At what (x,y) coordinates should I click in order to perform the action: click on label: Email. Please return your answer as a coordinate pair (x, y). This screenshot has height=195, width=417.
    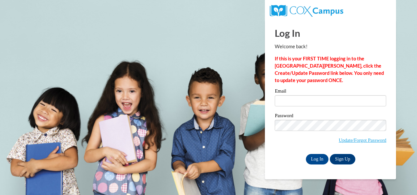
    Looking at the image, I should click on (330, 92).